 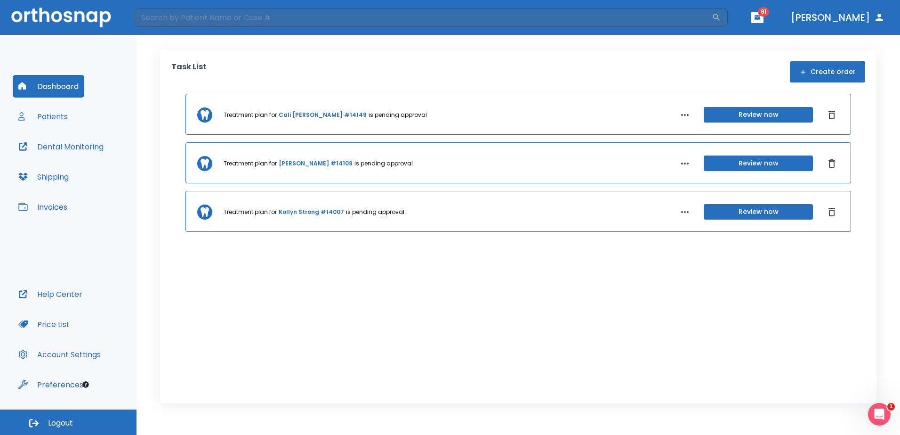 What do you see at coordinates (43, 207) in the screenshot?
I see `a: Invoices` at bounding box center [43, 207].